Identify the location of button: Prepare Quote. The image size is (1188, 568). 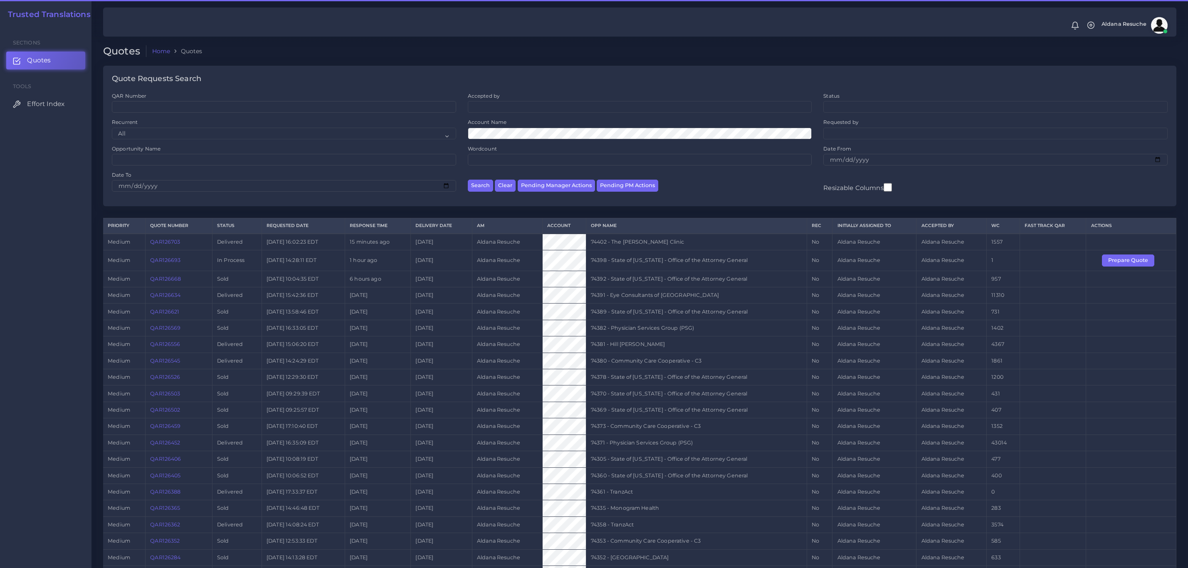
(1129, 260).